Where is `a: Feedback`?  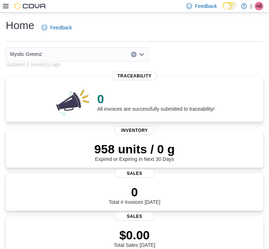 a: Feedback is located at coordinates (57, 28).